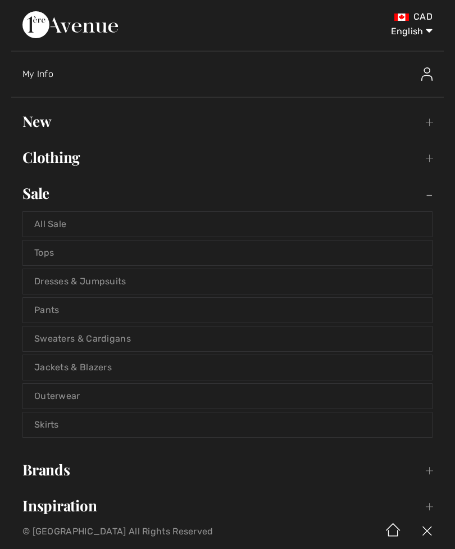  I want to click on a: Sale, so click(227, 193).